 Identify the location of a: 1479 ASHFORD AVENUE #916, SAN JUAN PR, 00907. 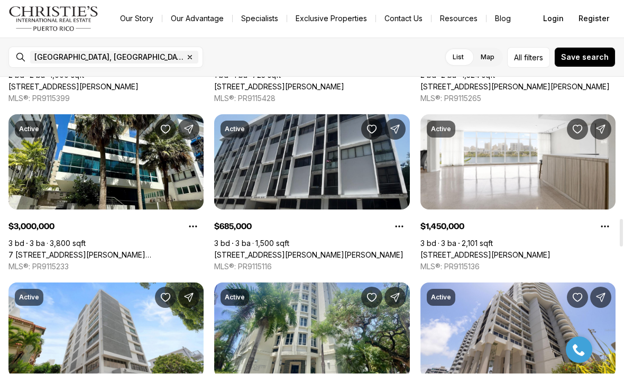
(74, 87).